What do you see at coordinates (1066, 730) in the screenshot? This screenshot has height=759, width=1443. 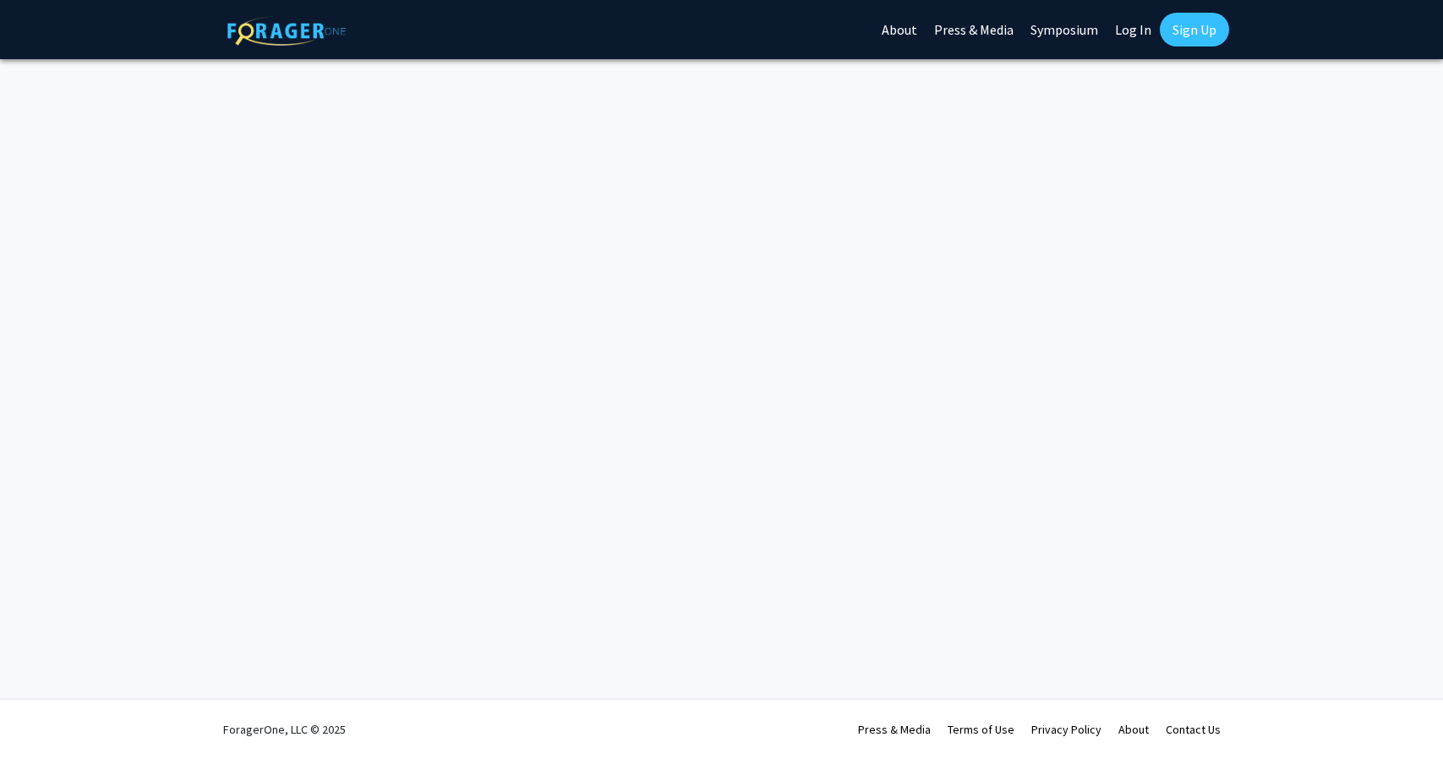 I see `a: Privacy Policy` at bounding box center [1066, 730].